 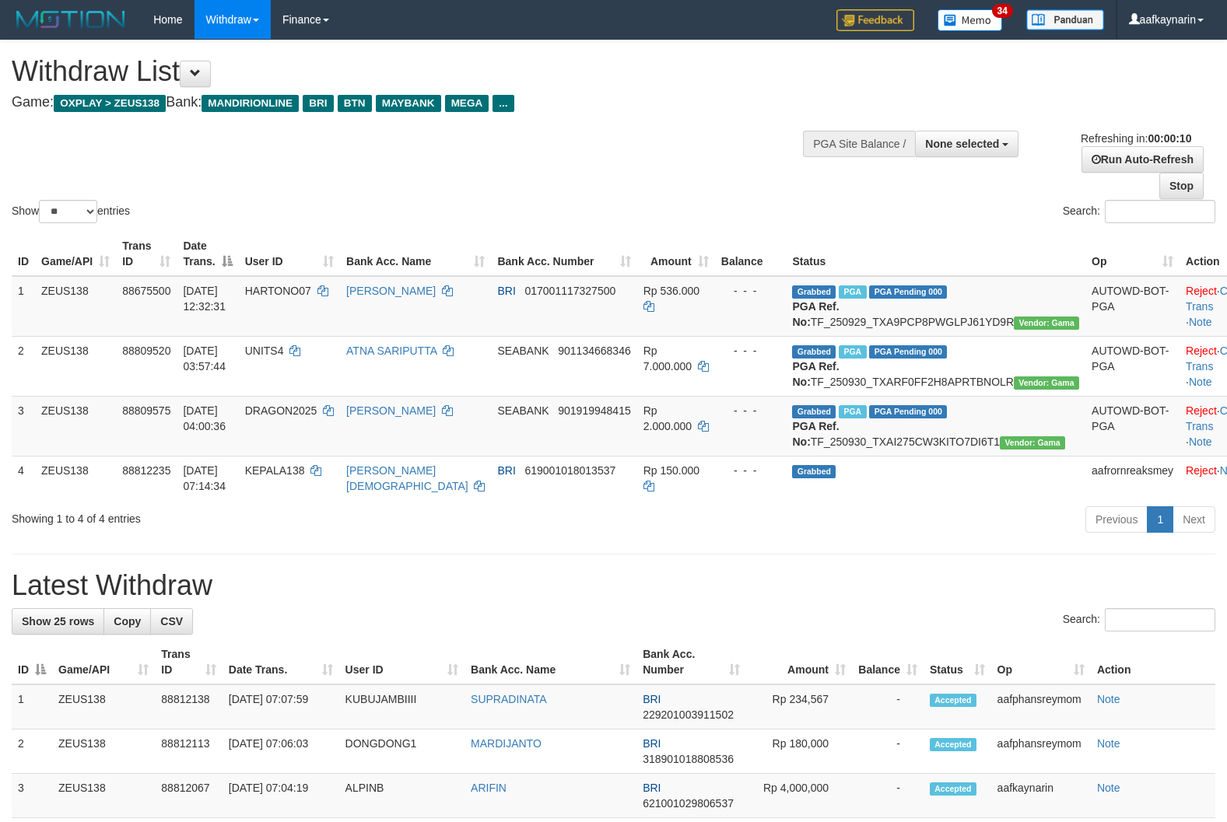 What do you see at coordinates (467, 103) in the screenshot?
I see `span: MEGA` at bounding box center [467, 103].